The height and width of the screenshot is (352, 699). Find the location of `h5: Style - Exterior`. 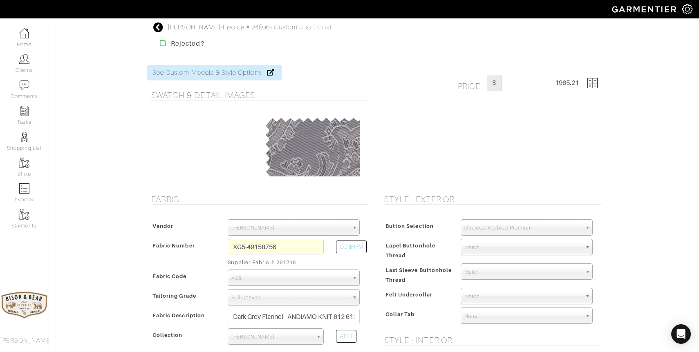

h5: Style - Exterior is located at coordinates (492, 199).